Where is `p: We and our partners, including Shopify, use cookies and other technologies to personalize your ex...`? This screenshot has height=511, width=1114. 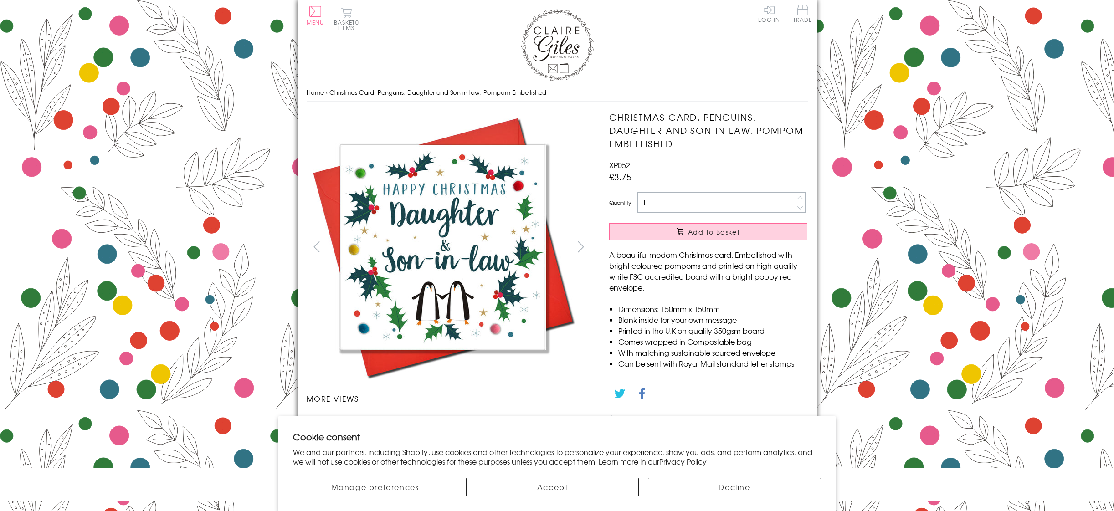
p: We and our partners, including Shopify, use cookies and other technologies to personalize your ex... is located at coordinates (557, 457).